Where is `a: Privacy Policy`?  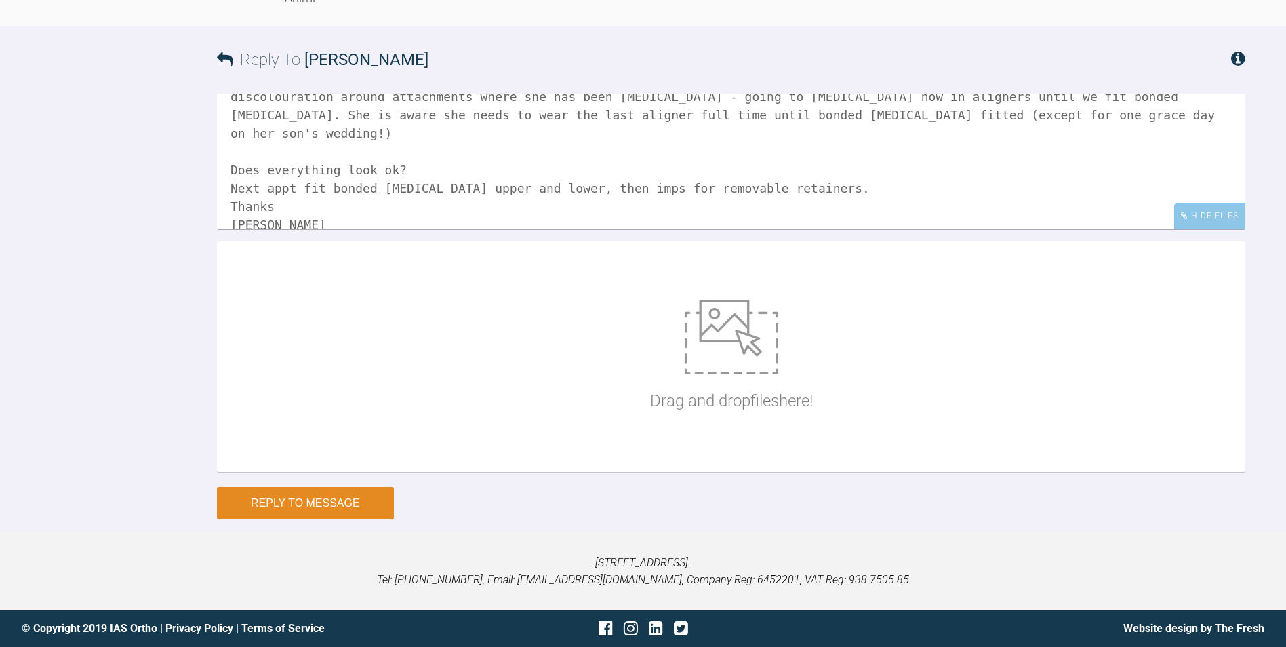
a: Privacy Policy is located at coordinates (199, 628).